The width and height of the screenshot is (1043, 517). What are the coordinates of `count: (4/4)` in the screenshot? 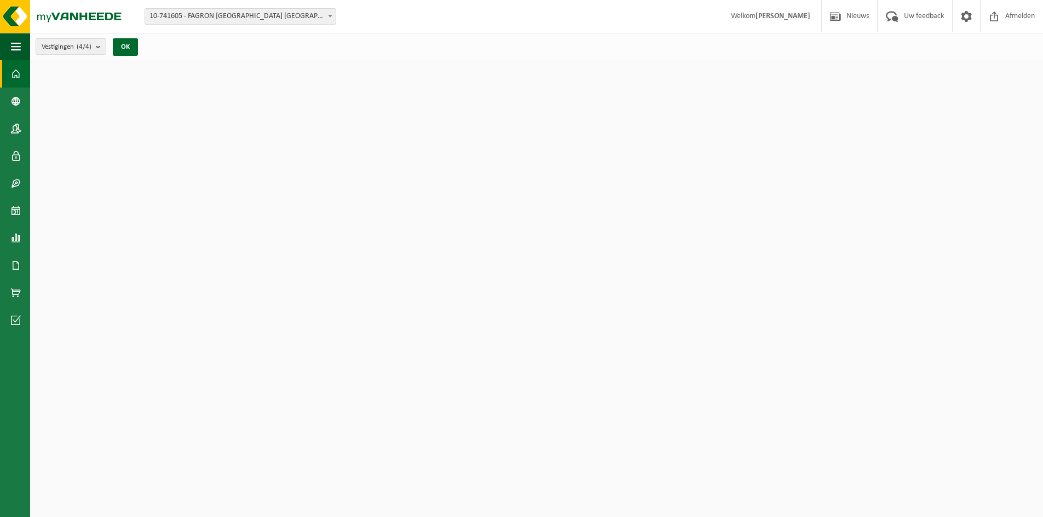 It's located at (84, 47).